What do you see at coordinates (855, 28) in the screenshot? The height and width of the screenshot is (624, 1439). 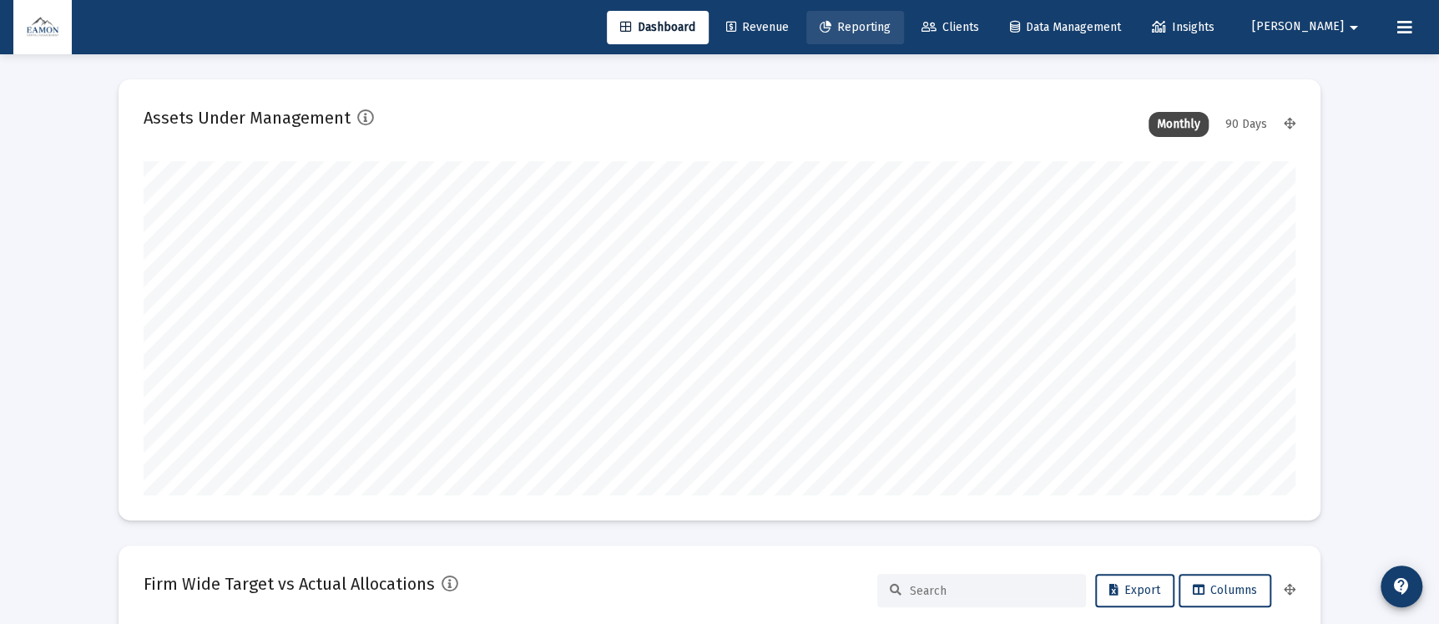 I see `a: Reporting` at bounding box center [855, 28].